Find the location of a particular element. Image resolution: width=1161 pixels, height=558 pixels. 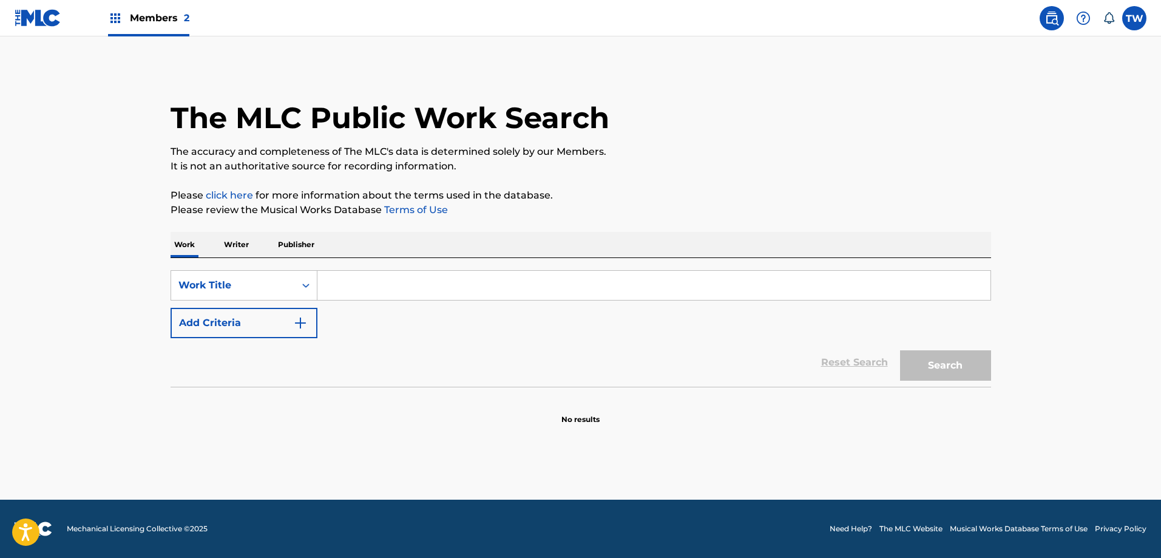

a: Terms of Use is located at coordinates (414, 209).